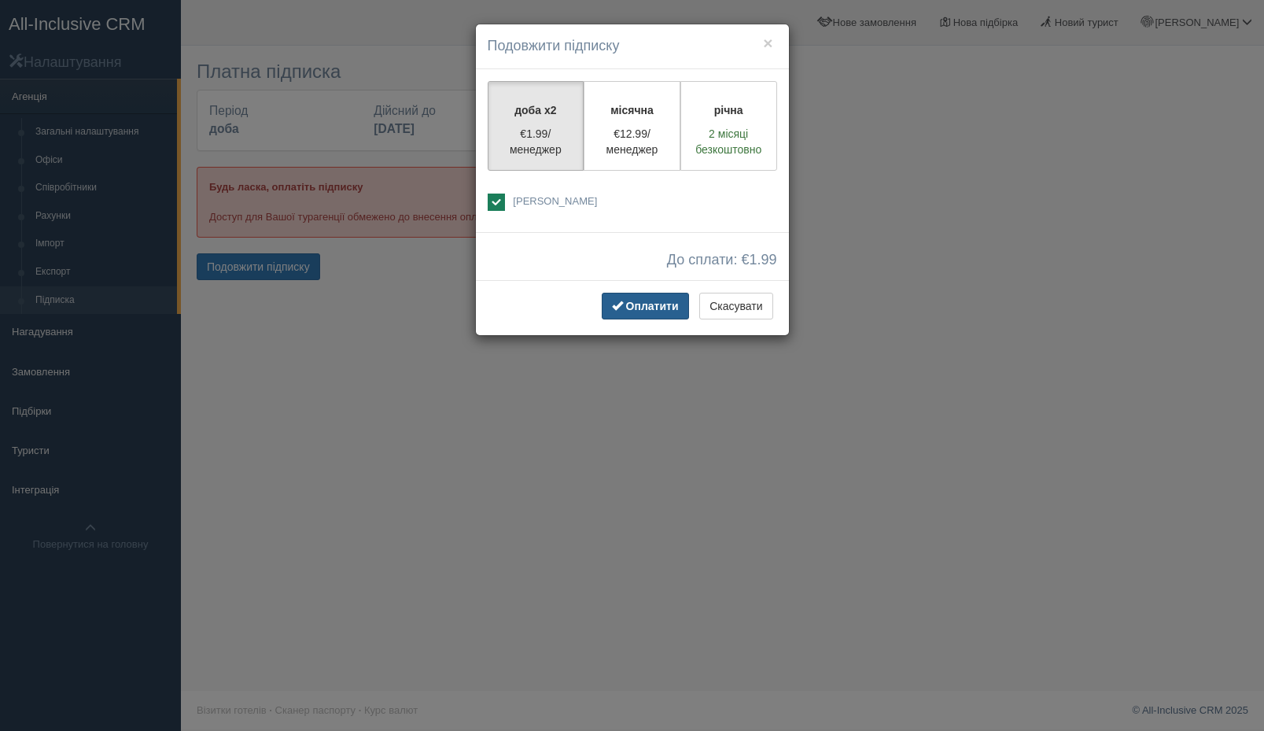 The image size is (1264, 731). Describe the element at coordinates (728, 110) in the screenshot. I see `p: річна` at that location.